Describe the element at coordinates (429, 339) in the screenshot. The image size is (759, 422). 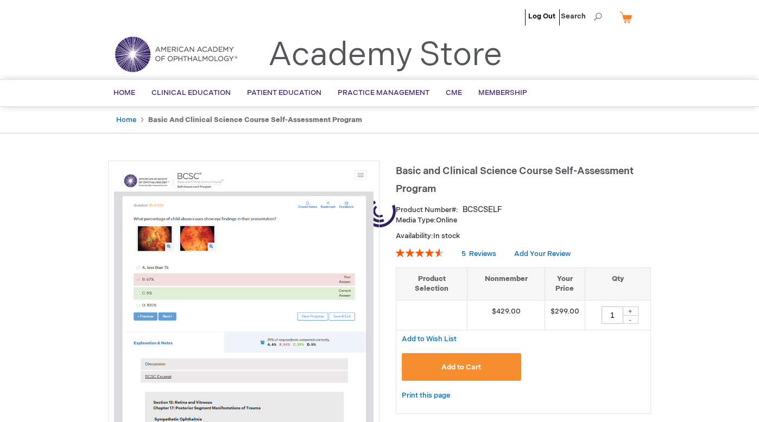
I see `a: Add to Wish List` at that location.